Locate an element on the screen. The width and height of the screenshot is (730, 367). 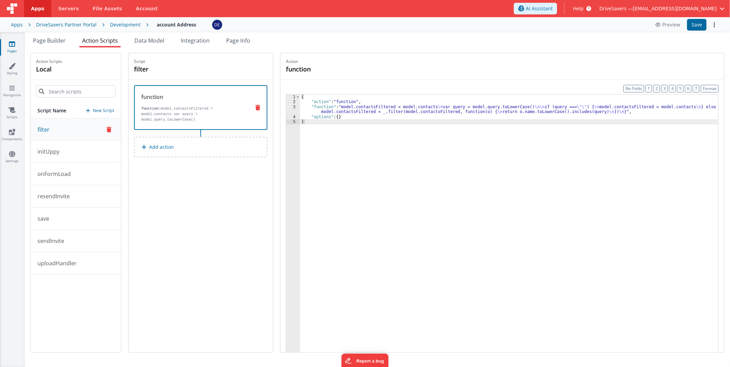
p: Action Scripts is located at coordinates (49, 61).